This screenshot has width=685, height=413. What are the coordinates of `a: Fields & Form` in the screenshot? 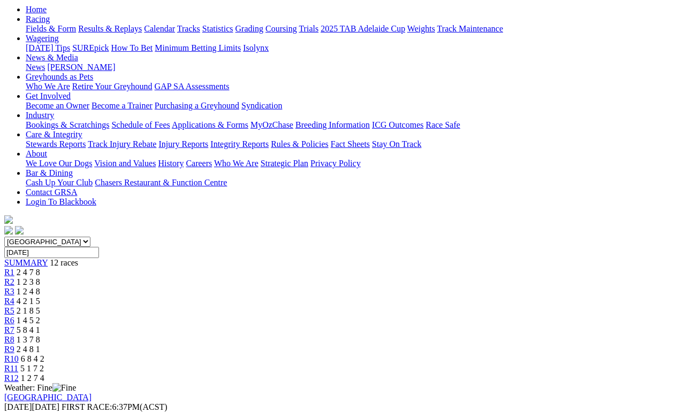 It's located at (51, 28).